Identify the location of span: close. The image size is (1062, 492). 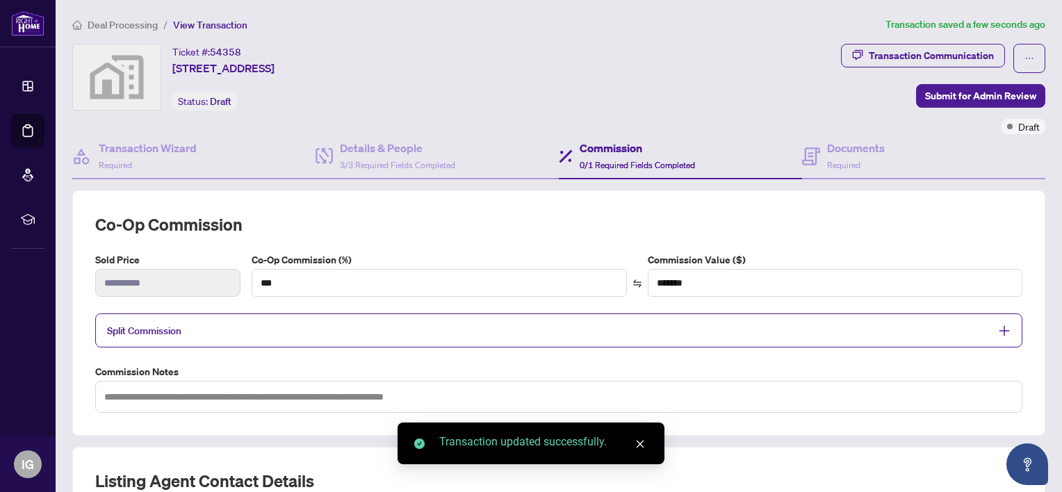
(640, 444).